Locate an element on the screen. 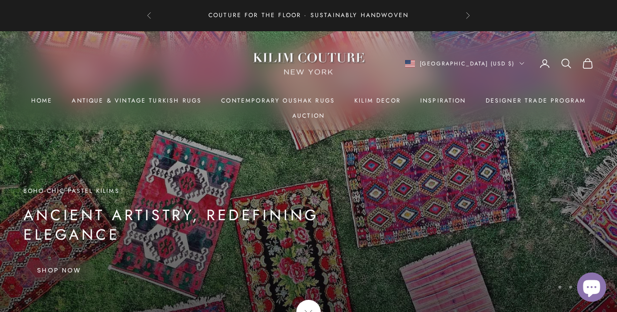  nav: Primary navigation is located at coordinates (309, 108).